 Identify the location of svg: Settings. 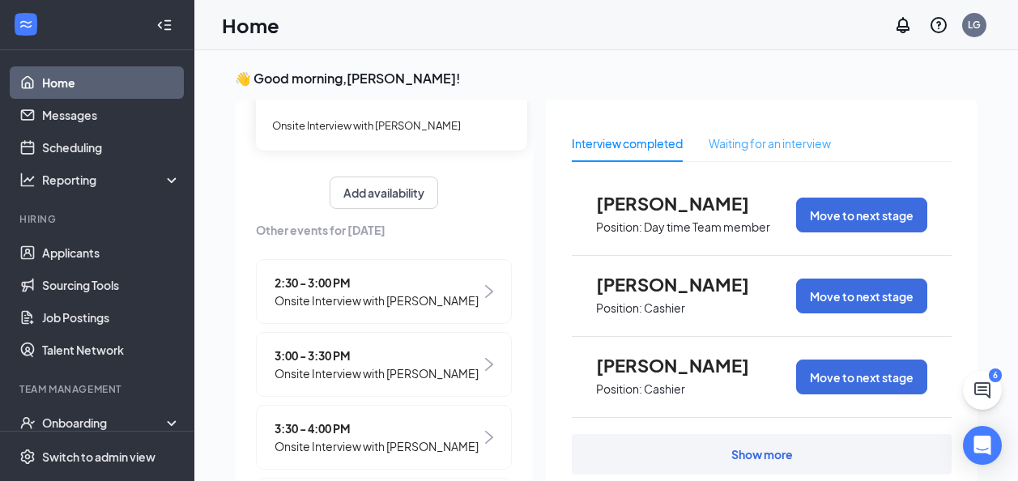
(28, 457).